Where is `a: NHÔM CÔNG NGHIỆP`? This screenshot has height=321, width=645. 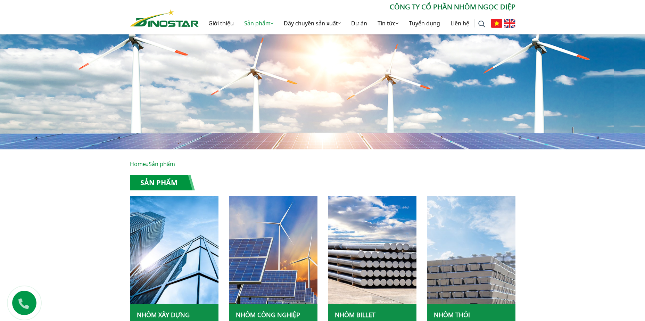
a: NHÔM CÔNG NGHIỆP is located at coordinates (268, 315).